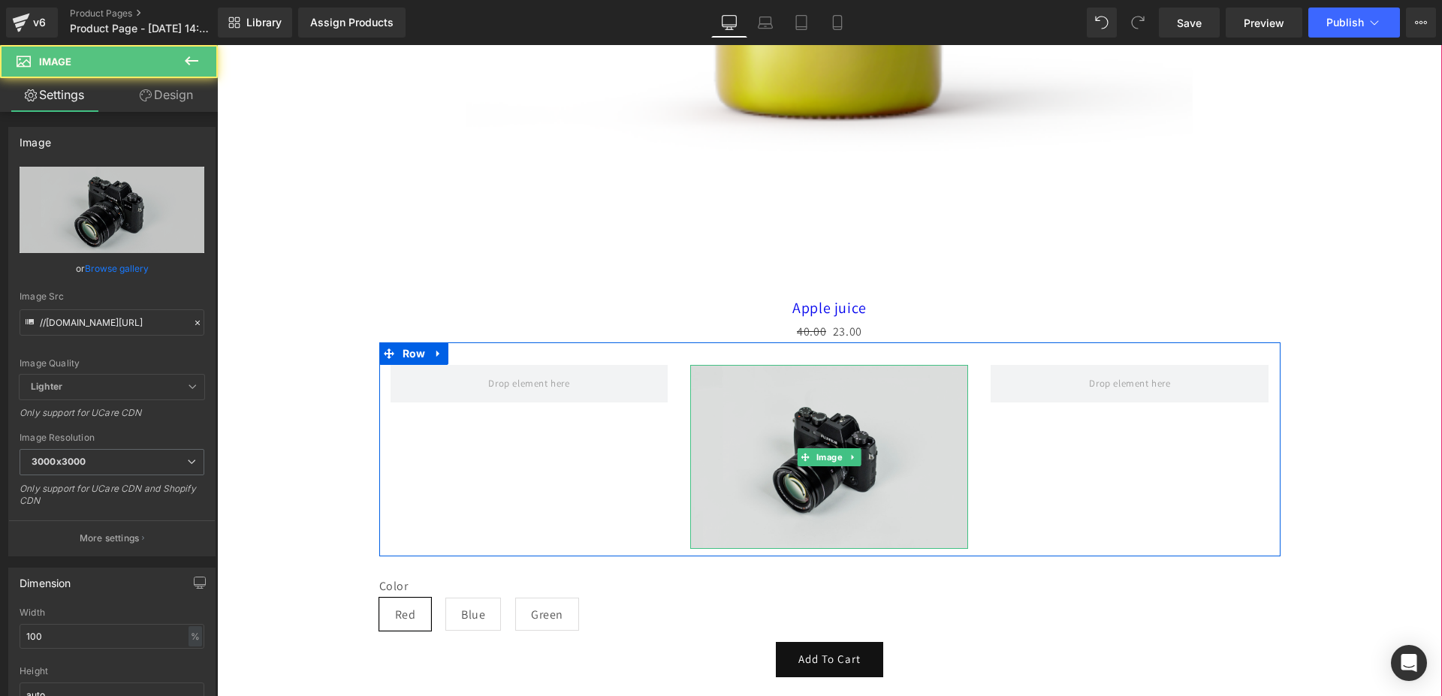  Describe the element at coordinates (112, 418) in the screenshot. I see `div: Only support for UCare CDN` at that location.